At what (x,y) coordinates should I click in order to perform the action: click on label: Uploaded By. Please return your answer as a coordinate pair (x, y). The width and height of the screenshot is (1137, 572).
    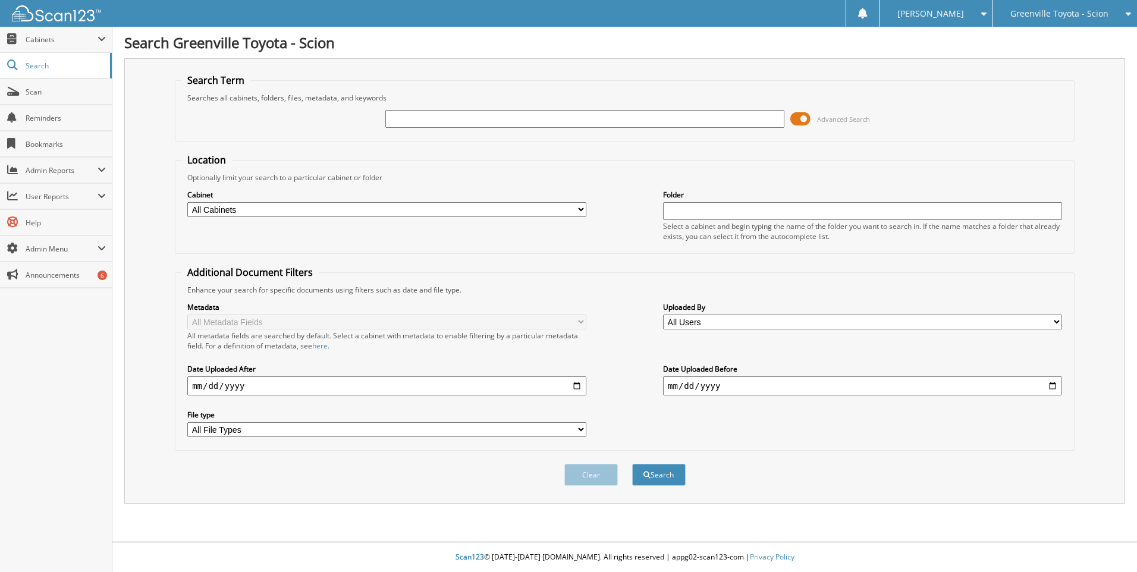
    Looking at the image, I should click on (863, 307).